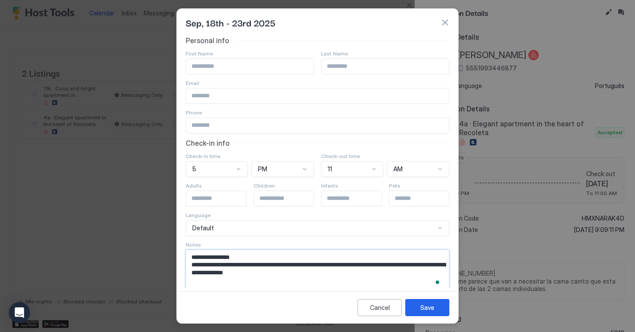  I want to click on textarea: To enrich screen reader interactions, please activate Accessibility in Grammarly extension settings, so click(317, 272).